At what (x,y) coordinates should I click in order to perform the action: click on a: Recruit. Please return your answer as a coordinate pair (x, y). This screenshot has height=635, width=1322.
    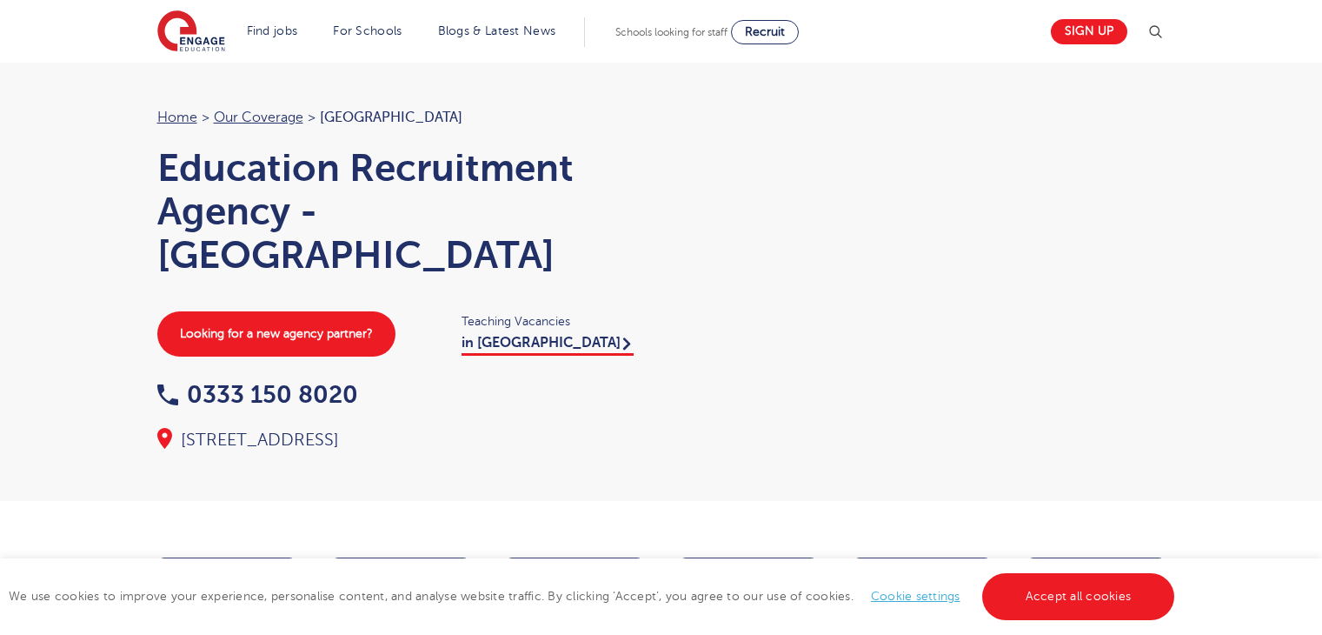
    Looking at the image, I should click on (765, 32).